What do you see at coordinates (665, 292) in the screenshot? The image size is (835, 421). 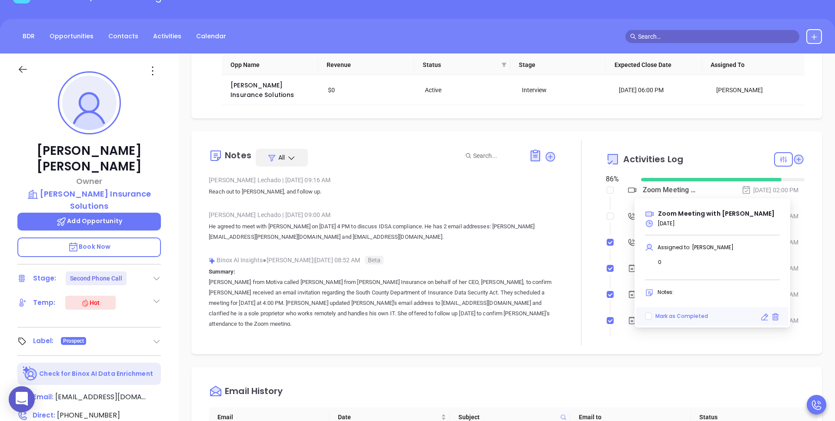 I see `span: Notes:` at bounding box center [665, 292].